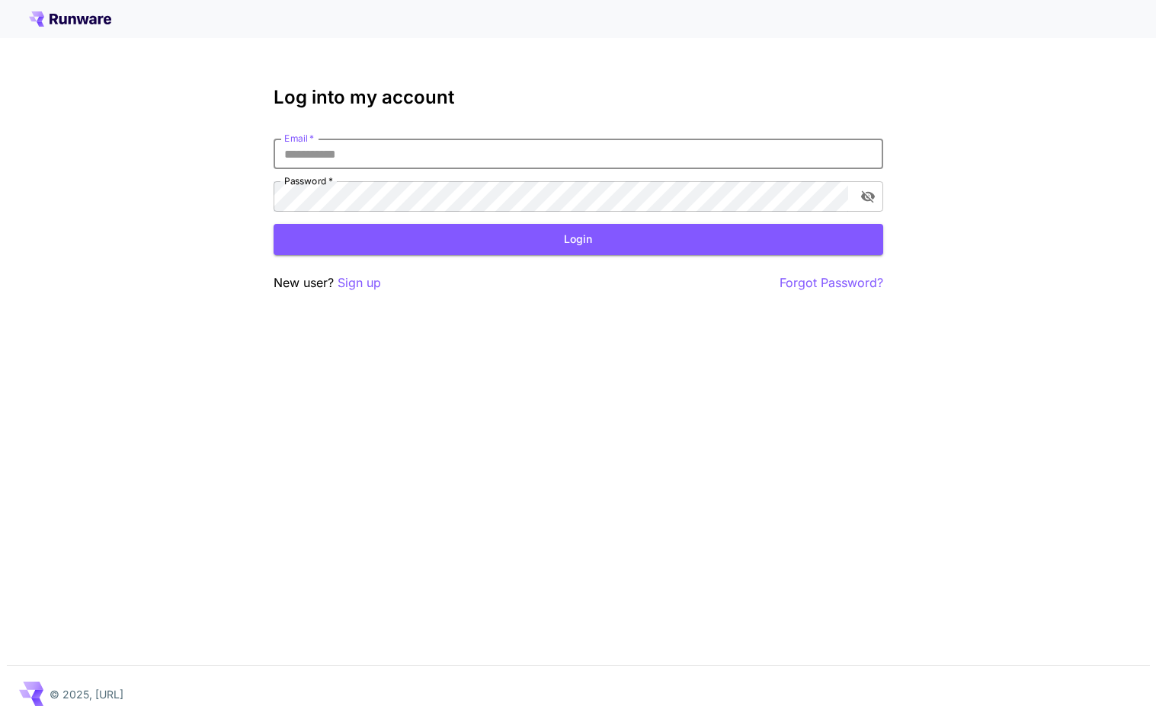 This screenshot has width=1156, height=722. What do you see at coordinates (831, 283) in the screenshot?
I see `p: Forgot Password?` at bounding box center [831, 283].